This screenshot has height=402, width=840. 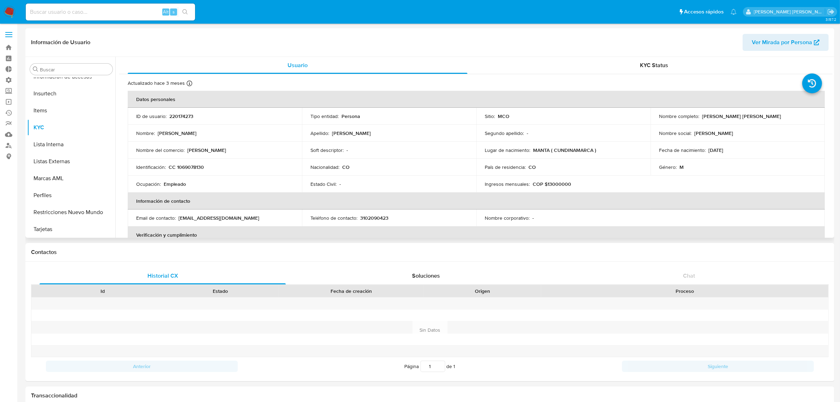 What do you see at coordinates (186, 167) in the screenshot?
I see `p: CC 1069078130` at bounding box center [186, 167].